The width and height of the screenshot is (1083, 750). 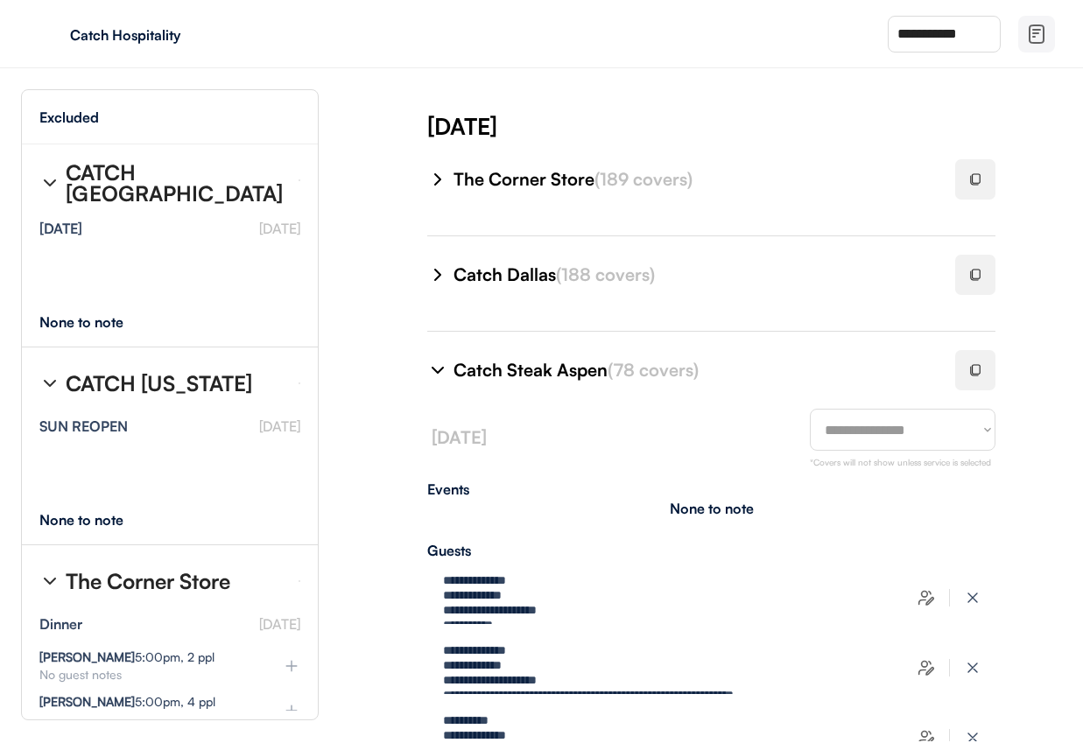 What do you see at coordinates (60, 624) in the screenshot?
I see `div: Dinner` at bounding box center [60, 624].